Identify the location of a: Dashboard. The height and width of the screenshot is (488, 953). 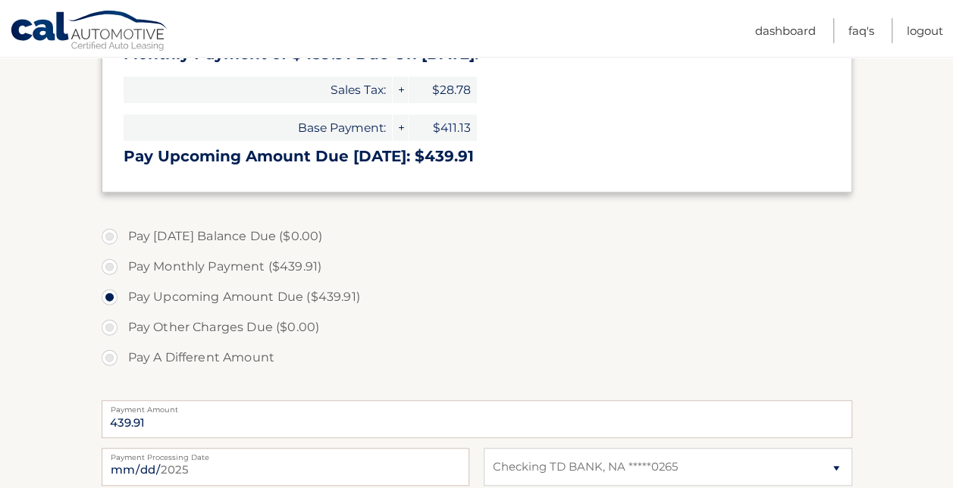
(785, 30).